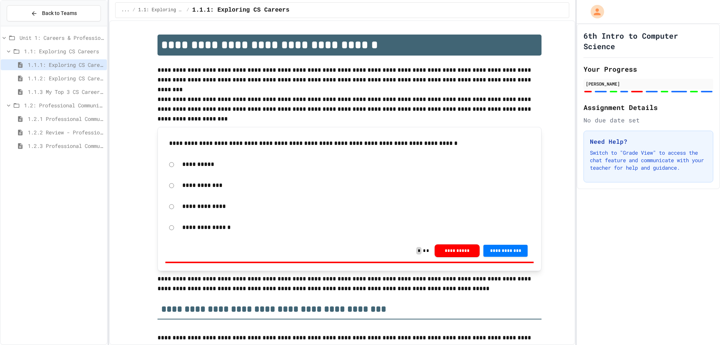 The height and width of the screenshot is (345, 720). Describe the element at coordinates (595, 12) in the screenshot. I see `div: My Account` at that location.